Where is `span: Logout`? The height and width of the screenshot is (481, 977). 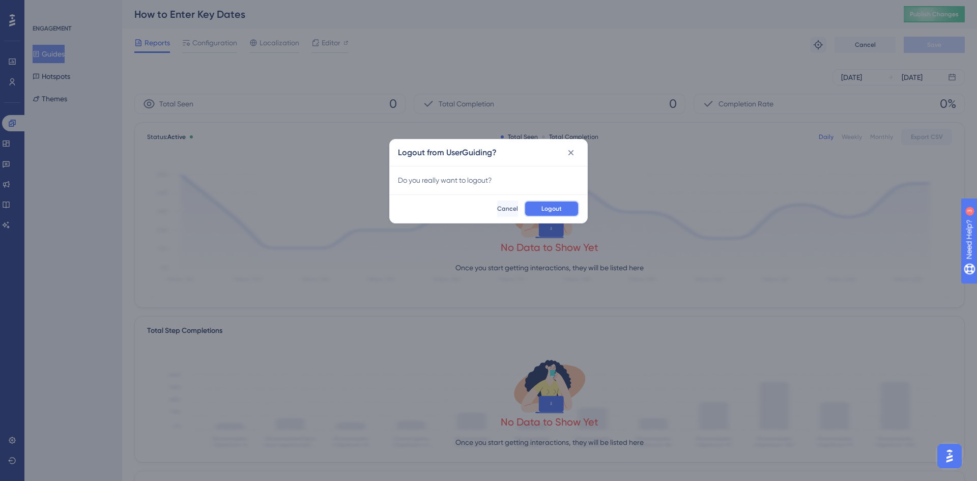
span: Logout is located at coordinates (552, 209).